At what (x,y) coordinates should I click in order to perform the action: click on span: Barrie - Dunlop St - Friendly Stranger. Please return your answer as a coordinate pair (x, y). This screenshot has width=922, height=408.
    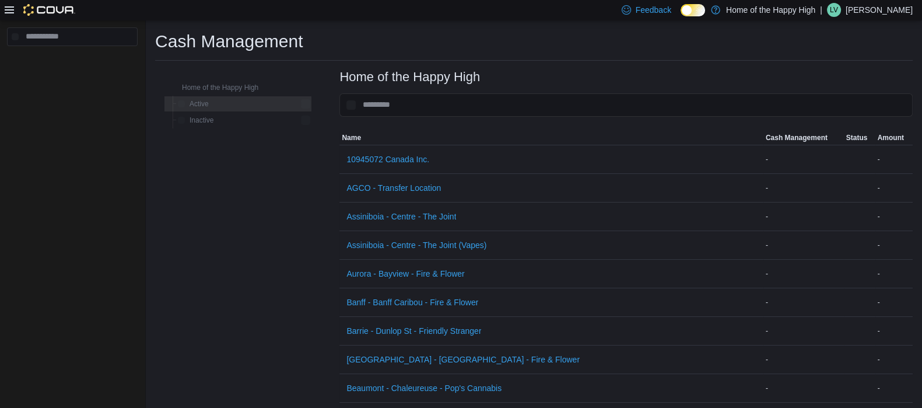
    Looking at the image, I should click on (414, 331).